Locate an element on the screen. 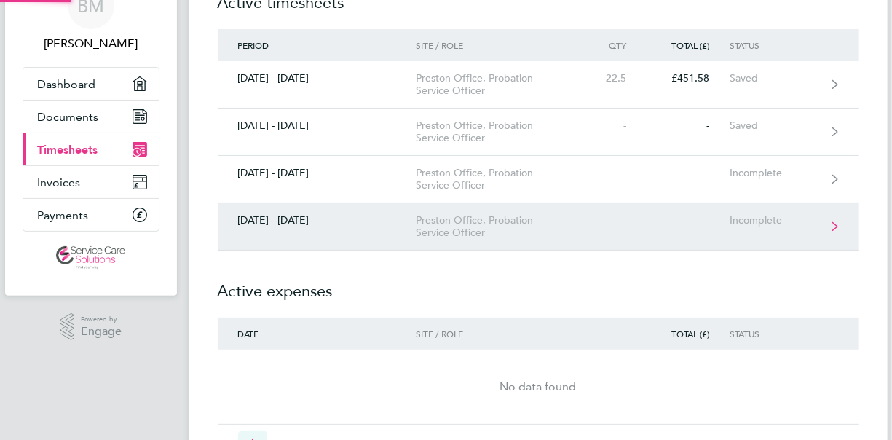  span: Barbara Martin is located at coordinates (91, 44).